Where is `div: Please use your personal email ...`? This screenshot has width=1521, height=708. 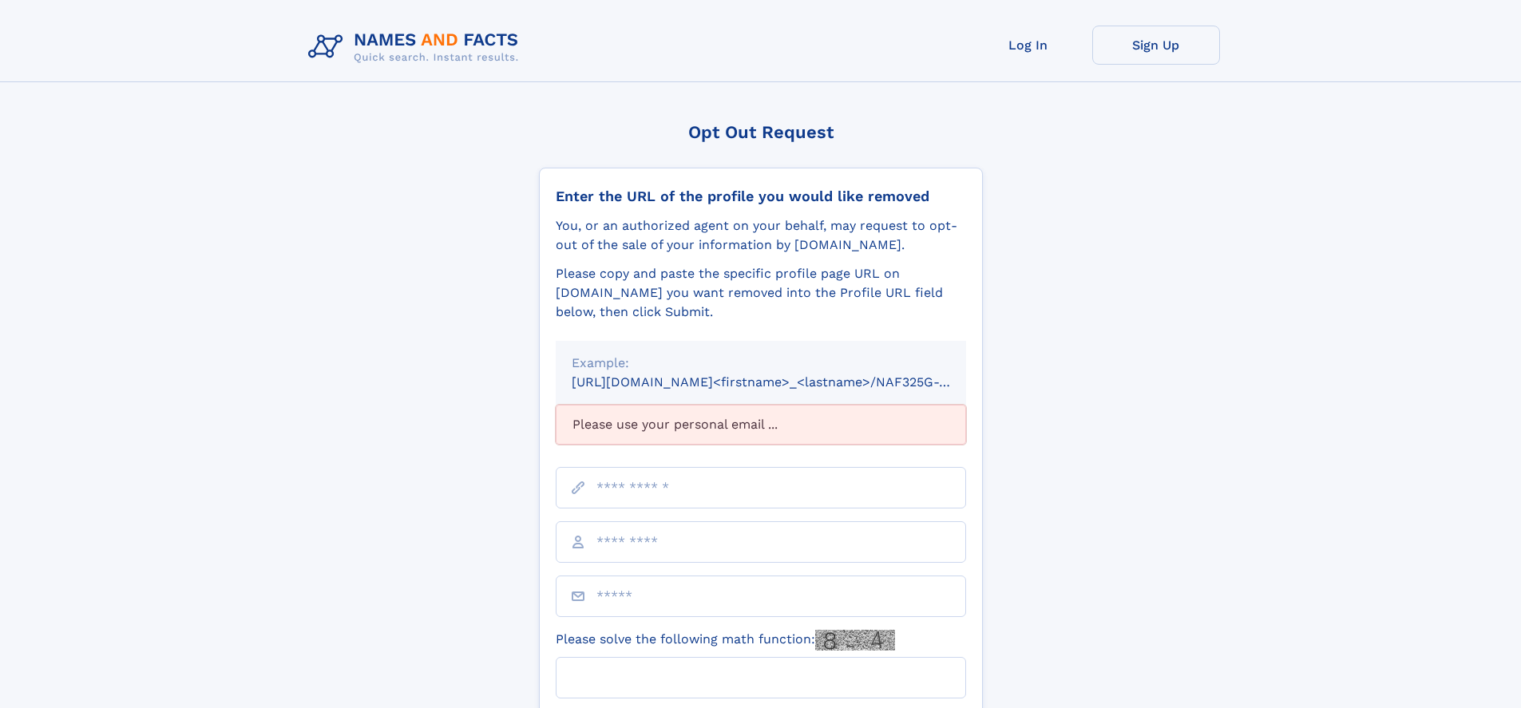
div: Please use your personal email ... is located at coordinates (761, 425).